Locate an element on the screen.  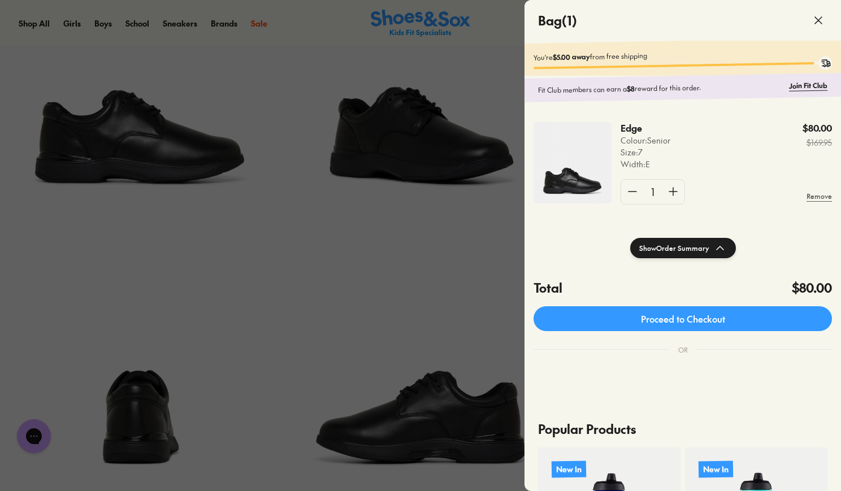
p: Fit Club members can earn a reward for this order. is located at coordinates (661, 88).